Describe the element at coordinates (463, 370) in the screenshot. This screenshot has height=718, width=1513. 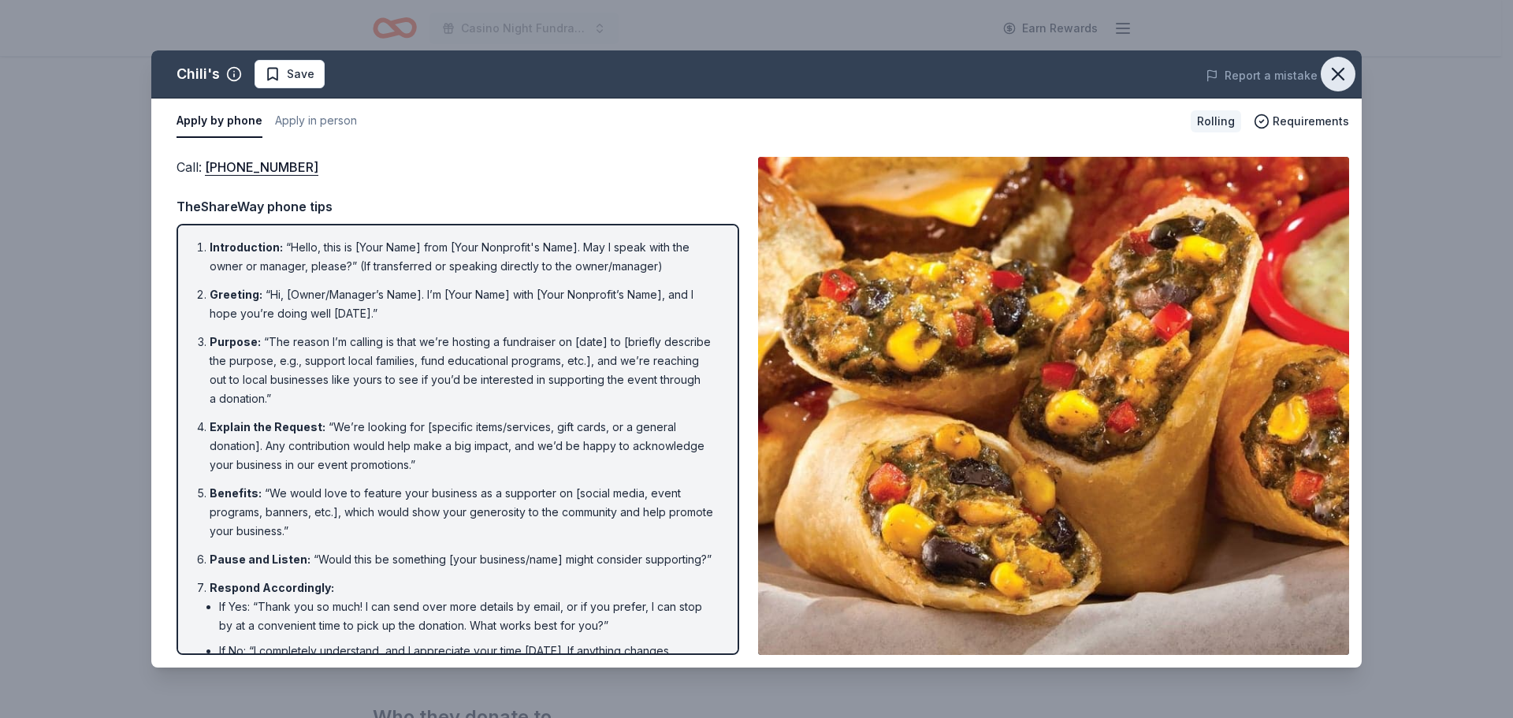
I see `li: “The reason I’m calling is that we’re hosting a fundraiser on [date] to [briefly describe the pur...` at that location.